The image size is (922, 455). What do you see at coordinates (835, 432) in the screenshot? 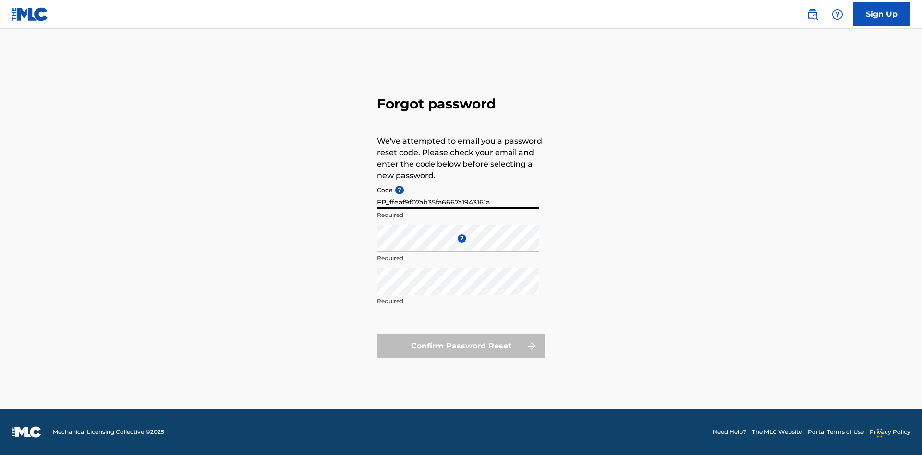
I see `a: Portal Terms of Use` at bounding box center [835, 432].